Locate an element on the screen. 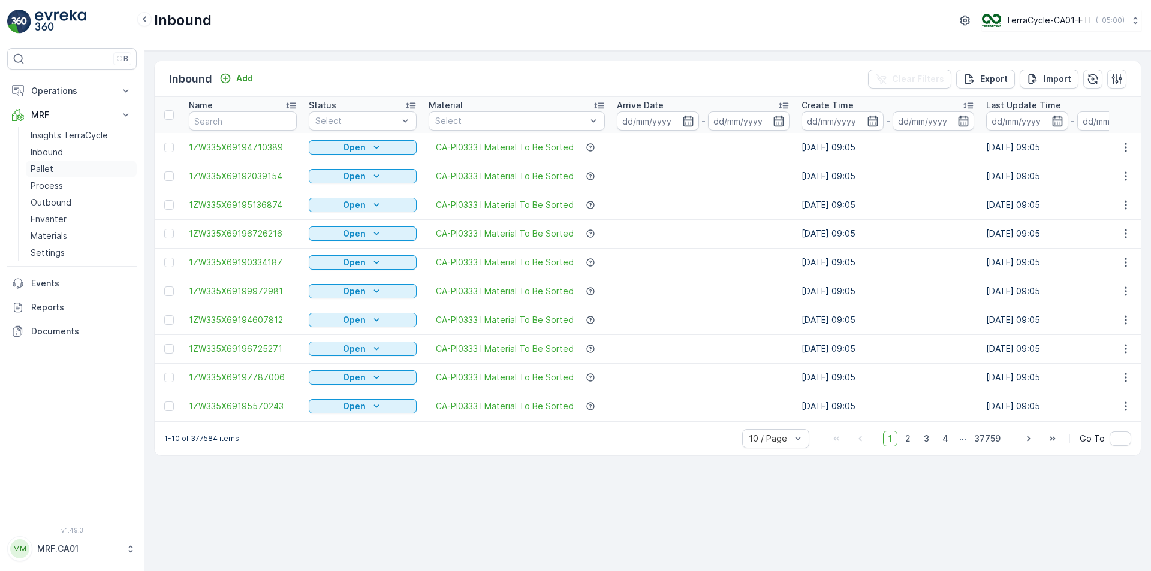 The width and height of the screenshot is (1151, 571). a: 1ZW335X69192039154 is located at coordinates (243, 176).